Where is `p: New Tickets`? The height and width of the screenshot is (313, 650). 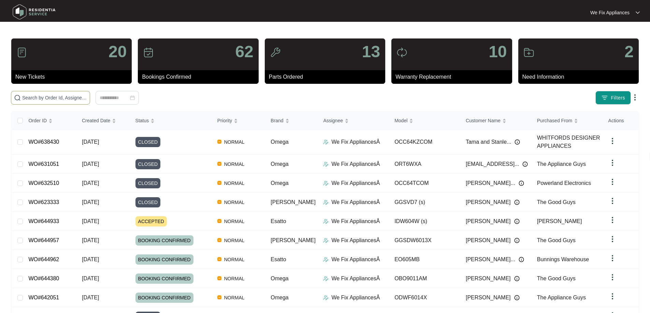
p: New Tickets is located at coordinates (73, 77).